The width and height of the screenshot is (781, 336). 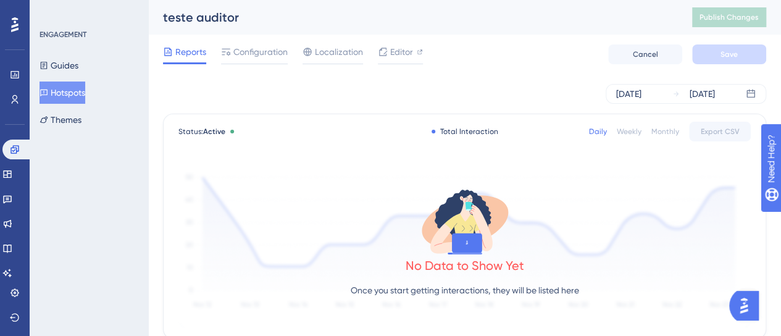 I want to click on span: Reports, so click(x=191, y=52).